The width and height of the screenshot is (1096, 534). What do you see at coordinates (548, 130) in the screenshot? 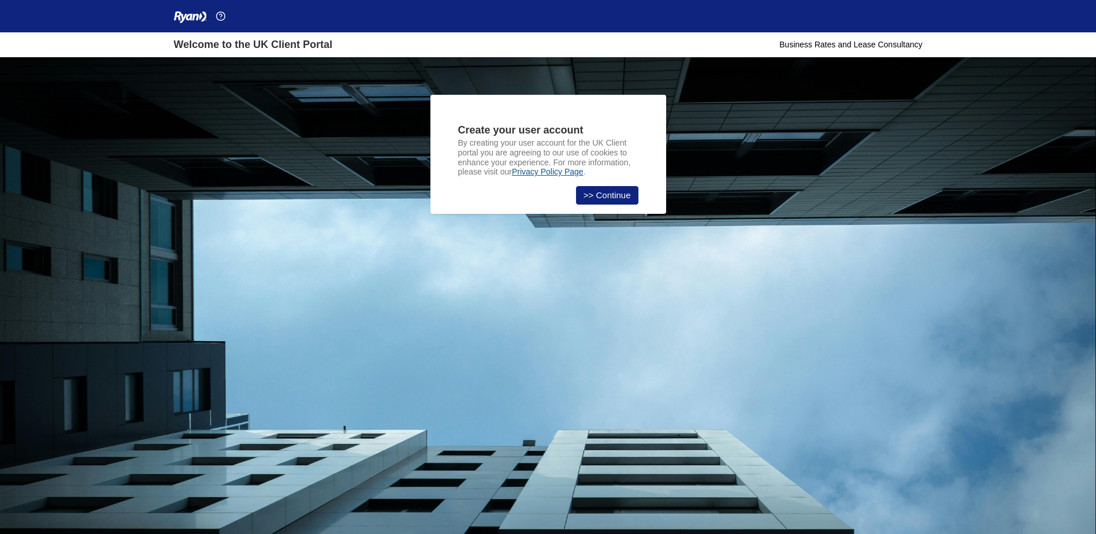
I see `div: Create your user account` at bounding box center [548, 130].